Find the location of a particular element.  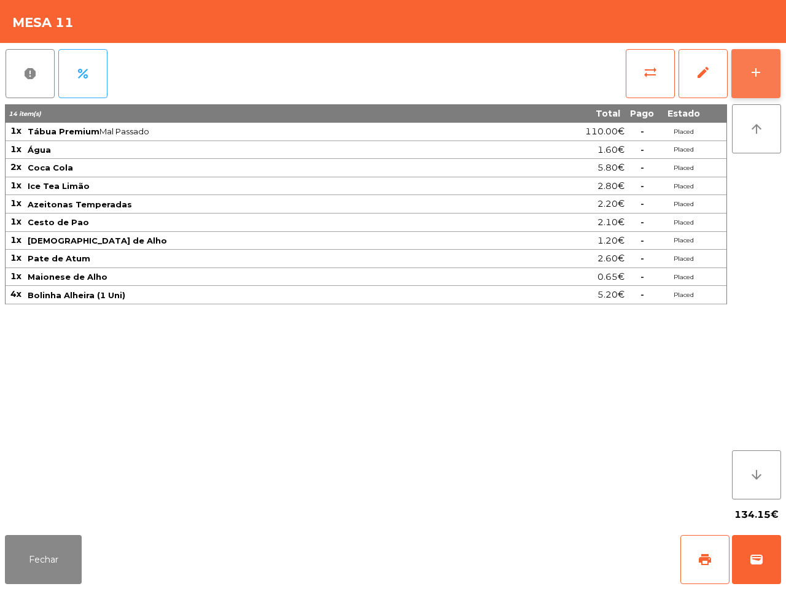

span: Cesto de Pao is located at coordinates (58, 222).